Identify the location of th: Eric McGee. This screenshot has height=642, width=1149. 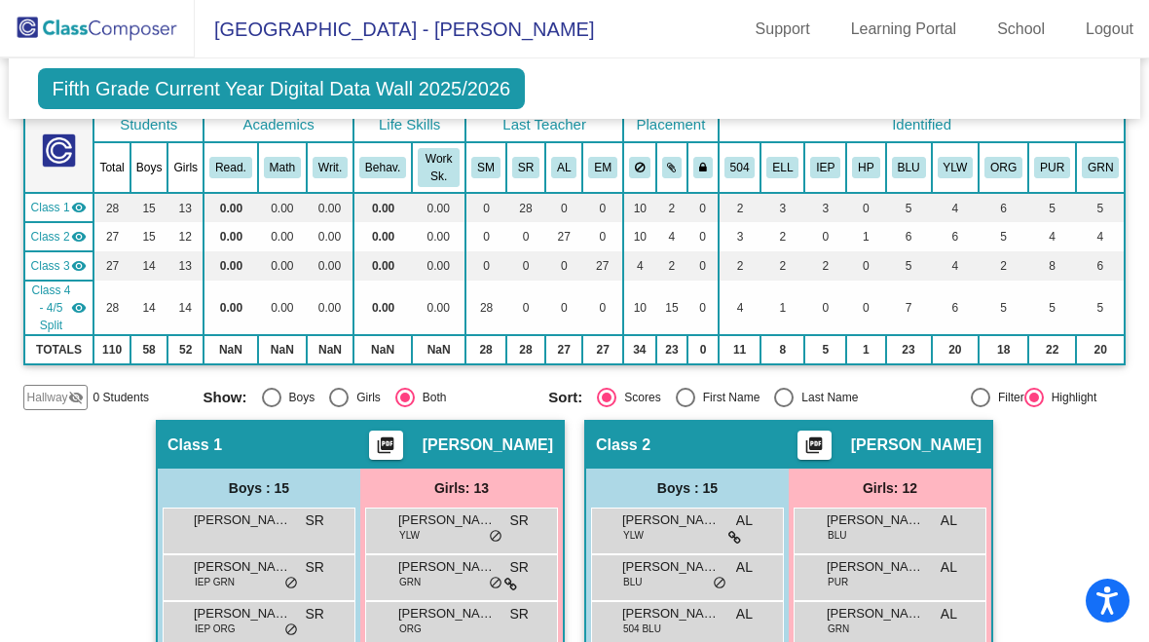
(603, 167).